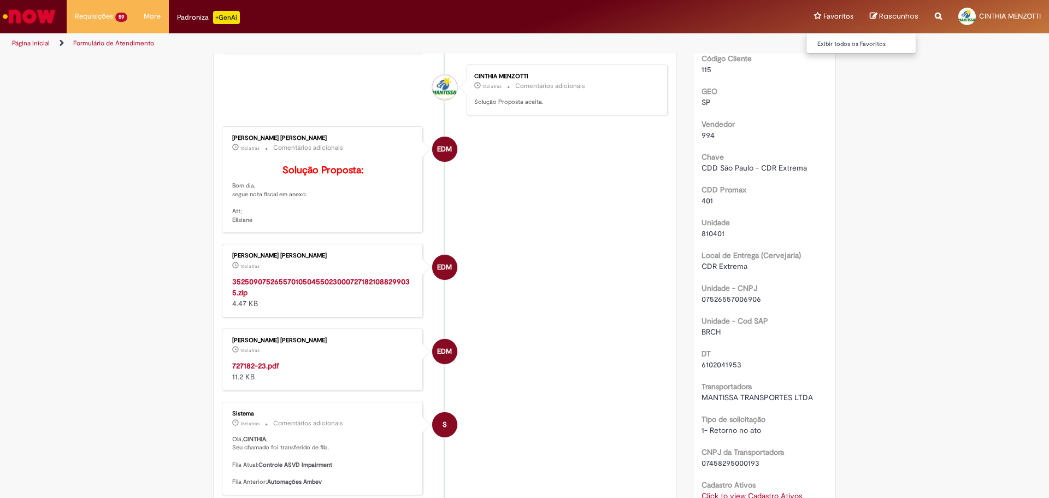 The image size is (1049, 498). Describe the element at coordinates (152, 16) in the screenshot. I see `span: More` at that location.